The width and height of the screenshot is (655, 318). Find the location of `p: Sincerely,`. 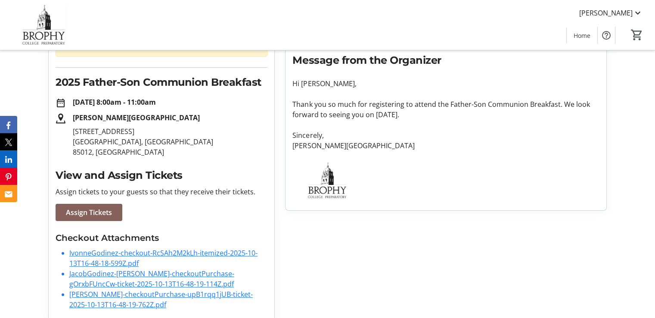

p: Sincerely, is located at coordinates (446, 135).